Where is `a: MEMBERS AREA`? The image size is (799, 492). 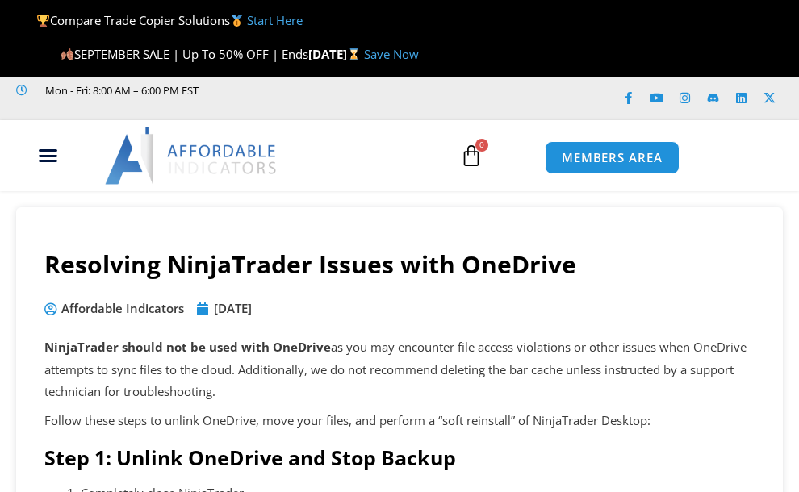 a: MEMBERS AREA is located at coordinates (611, 157).